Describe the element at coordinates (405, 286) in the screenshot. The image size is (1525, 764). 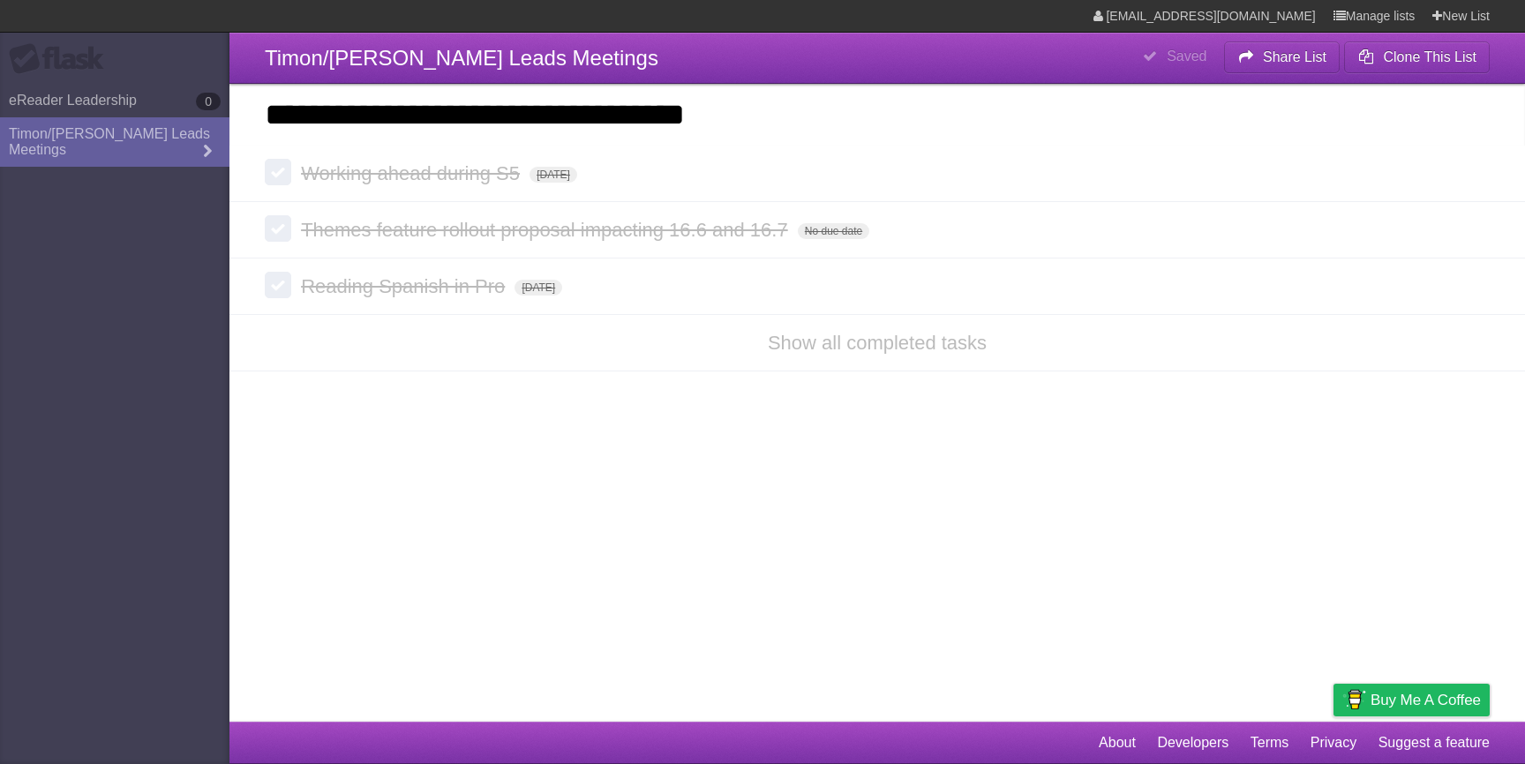
I see `span: Reading Spanish in Pro` at that location.